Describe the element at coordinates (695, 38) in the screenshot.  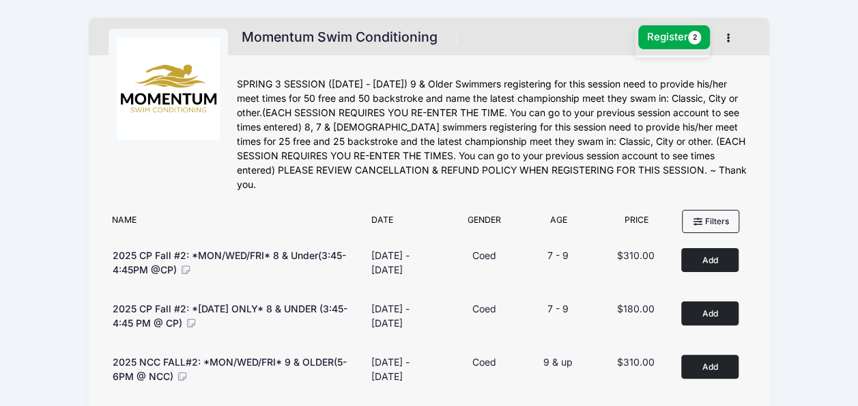
I see `span: 2` at that location.